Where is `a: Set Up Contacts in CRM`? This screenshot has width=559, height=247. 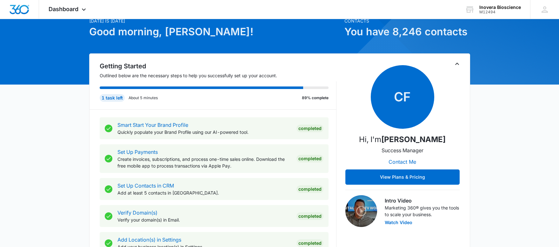 a: Set Up Contacts in CRM is located at coordinates (146, 185).